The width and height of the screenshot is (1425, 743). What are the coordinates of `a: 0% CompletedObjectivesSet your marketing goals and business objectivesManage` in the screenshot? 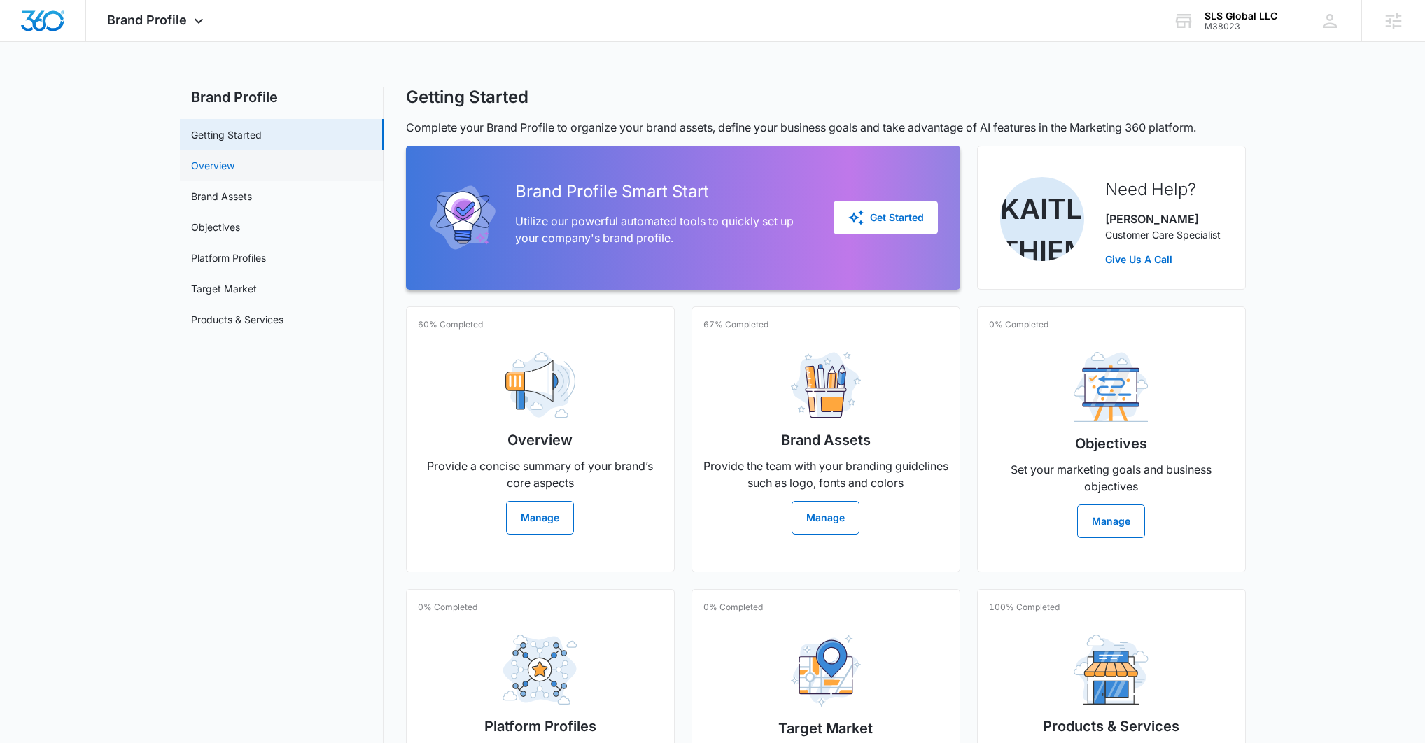 It's located at (1112, 440).